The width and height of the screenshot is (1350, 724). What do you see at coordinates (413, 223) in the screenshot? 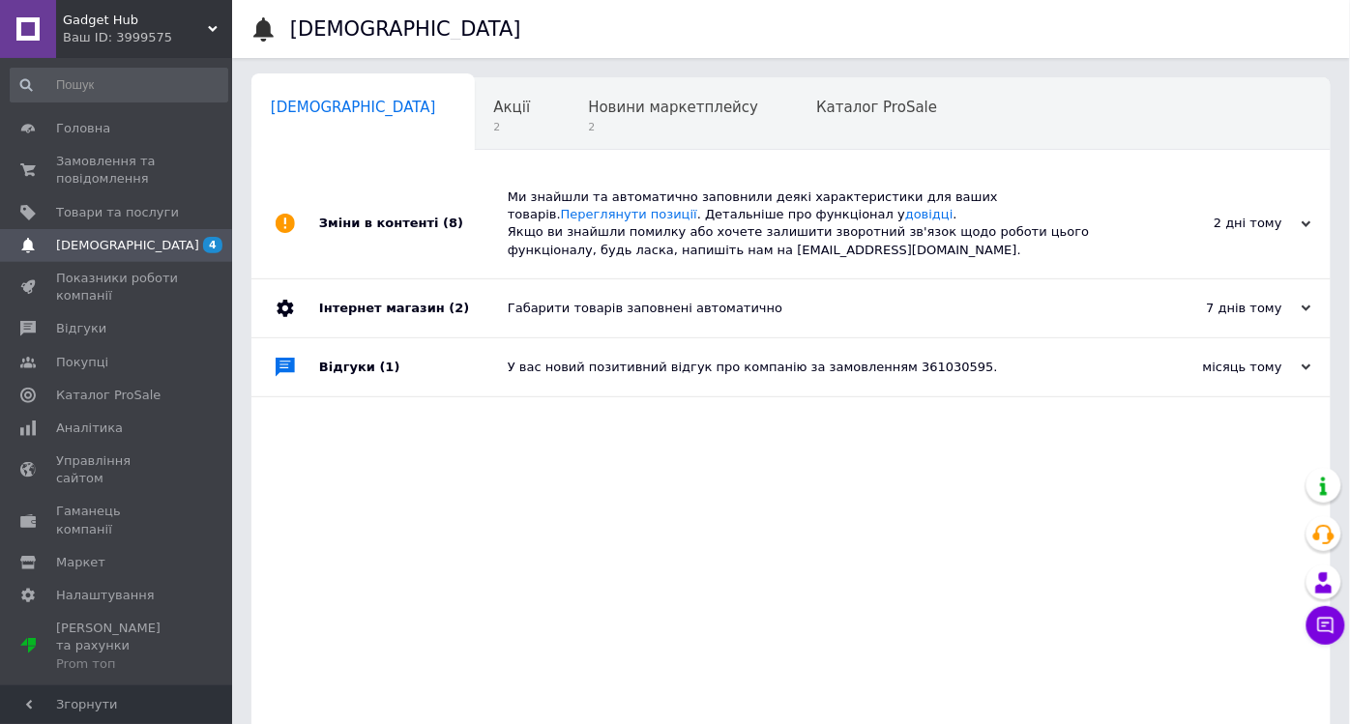
I see `div: Зміни в контенті` at bounding box center [413, 223].